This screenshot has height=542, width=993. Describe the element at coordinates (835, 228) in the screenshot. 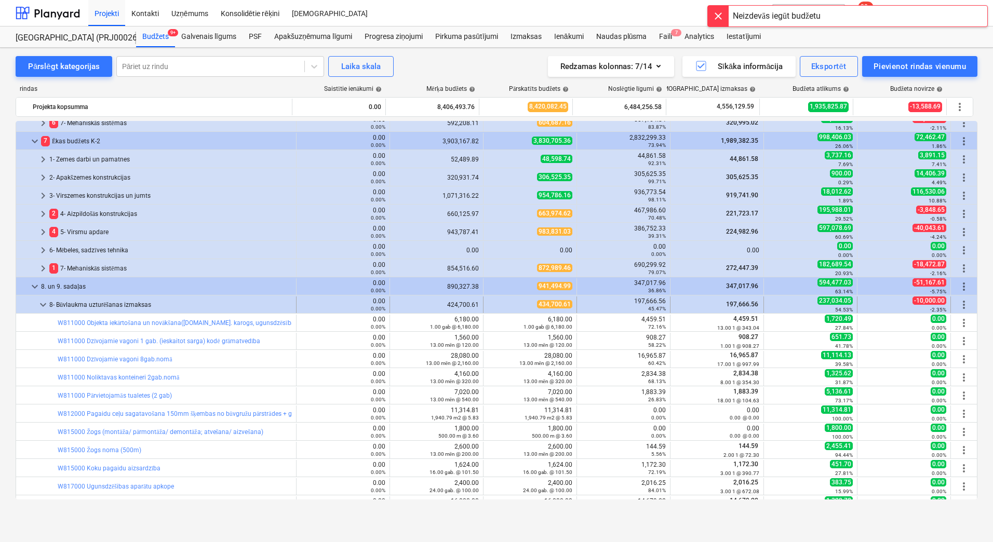

I see `span: 597,078.69` at that location.